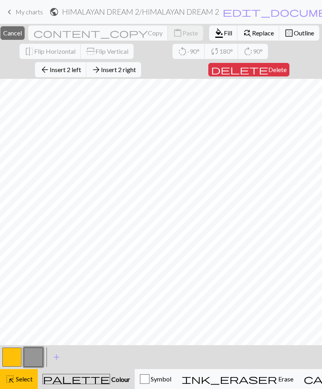 The image size is (322, 389). I want to click on button: Flip Vertical, so click(107, 51).